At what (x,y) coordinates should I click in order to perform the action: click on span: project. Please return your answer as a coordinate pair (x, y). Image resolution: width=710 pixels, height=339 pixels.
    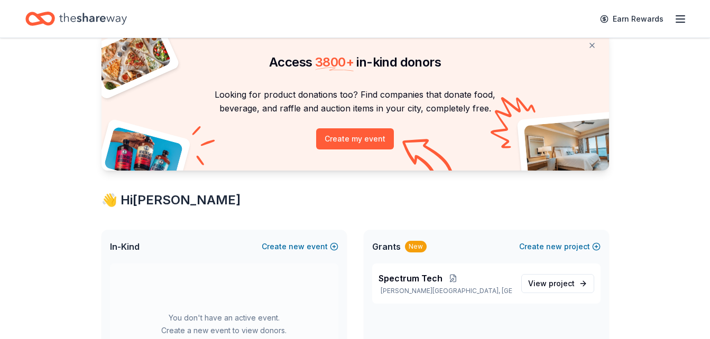
    Looking at the image, I should click on (561, 283).